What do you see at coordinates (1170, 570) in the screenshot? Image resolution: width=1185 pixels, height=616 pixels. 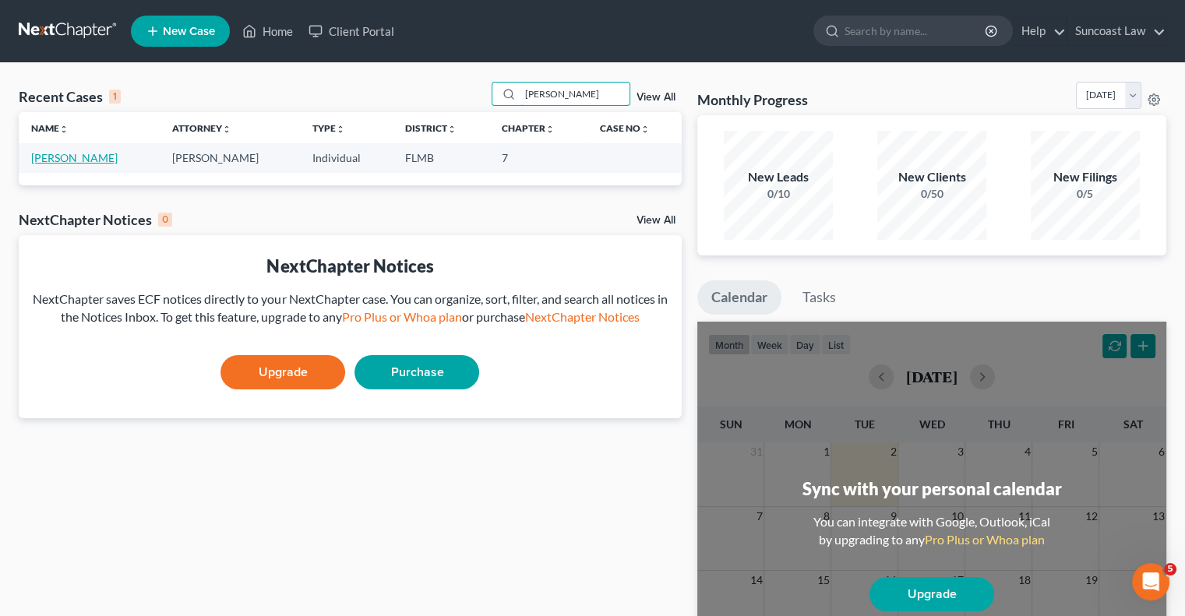 I see `span: 5` at bounding box center [1170, 570].